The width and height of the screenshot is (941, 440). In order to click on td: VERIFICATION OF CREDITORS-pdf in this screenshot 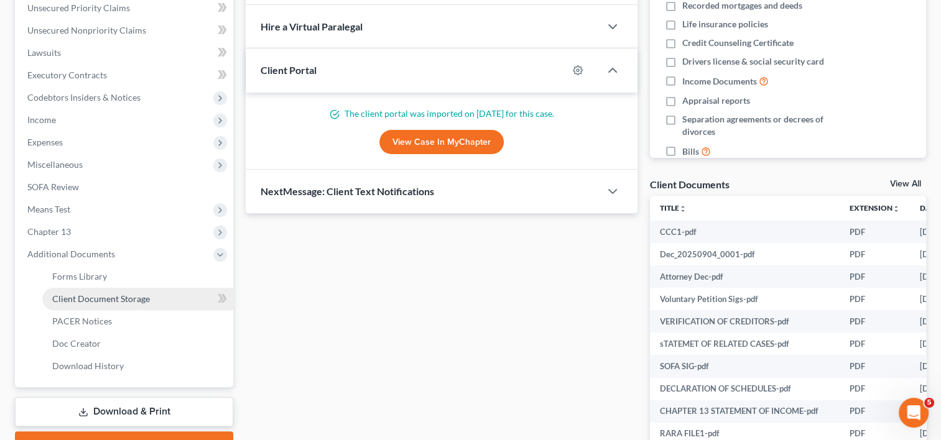, I will do `click(744, 321)`.